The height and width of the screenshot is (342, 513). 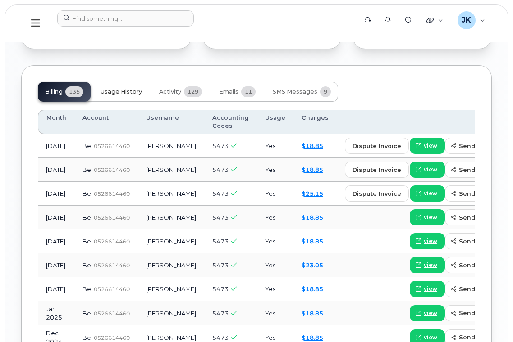 I want to click on div: Jayson Kralkay, so click(x=471, y=20).